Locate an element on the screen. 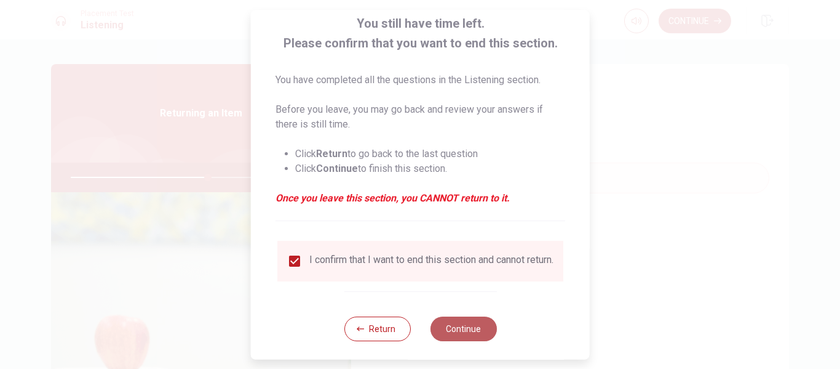  strong: Return is located at coordinates (332, 153).